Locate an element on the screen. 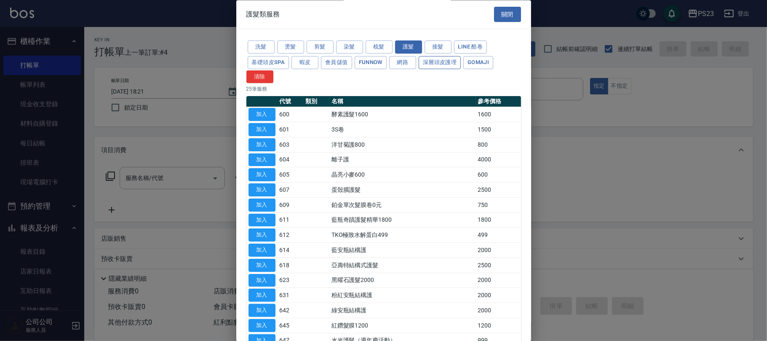 The image size is (767, 341). button: LINE 酷卷 is located at coordinates (470, 47).